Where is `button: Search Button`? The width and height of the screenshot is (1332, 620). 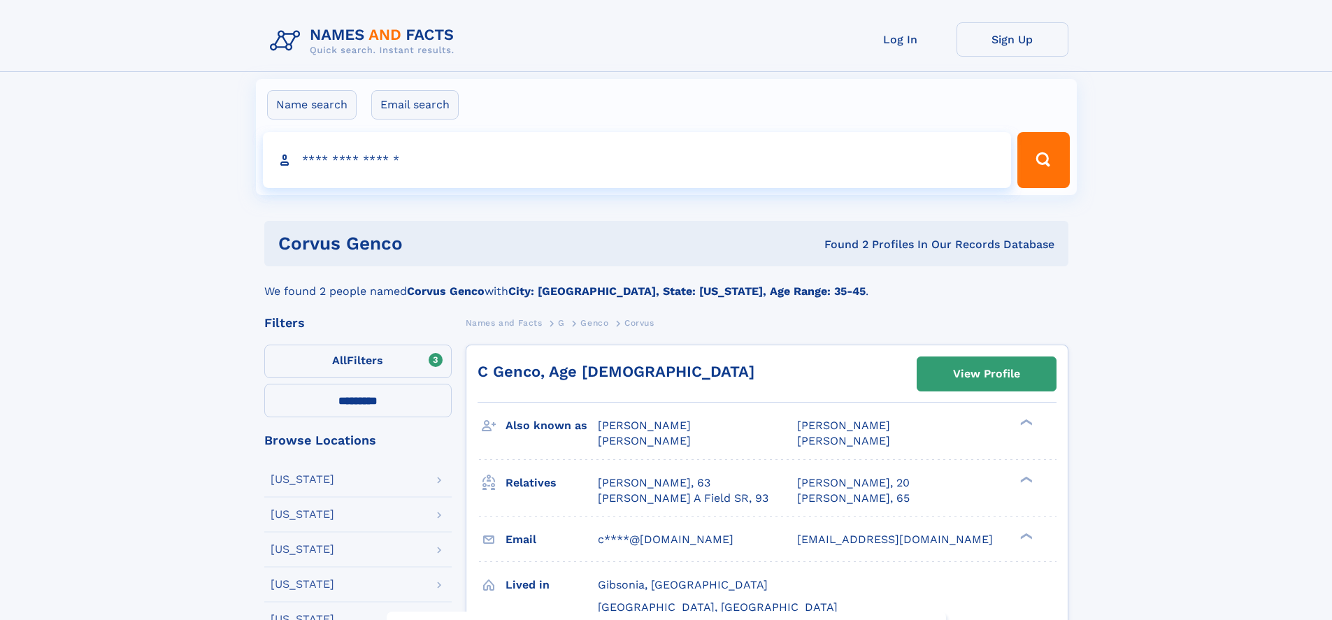
button: Search Button is located at coordinates (1043, 160).